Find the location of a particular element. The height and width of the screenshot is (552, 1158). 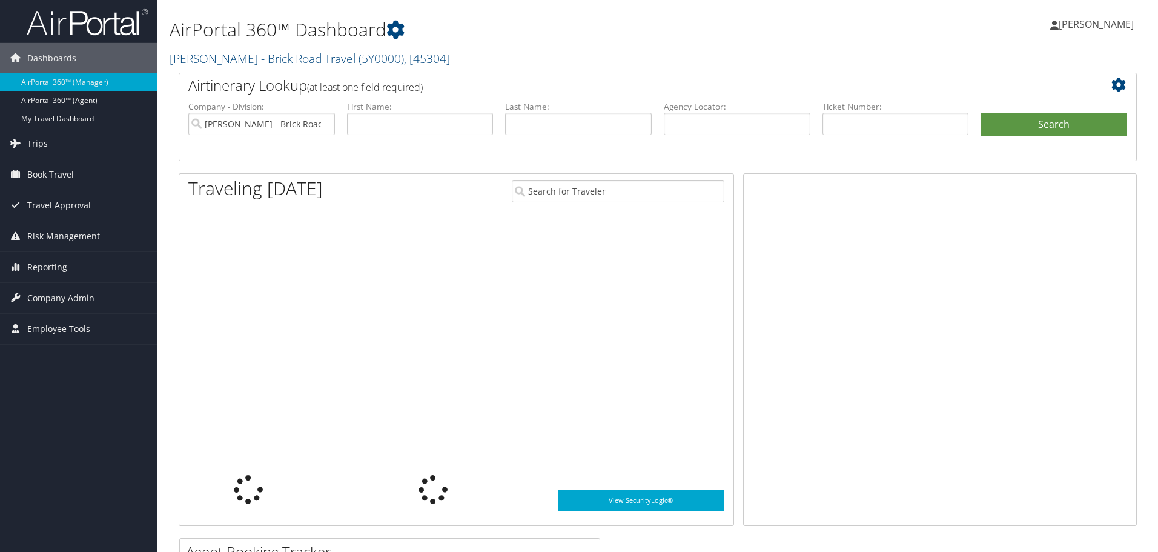

a: View SecurityLogic® is located at coordinates (641, 500).